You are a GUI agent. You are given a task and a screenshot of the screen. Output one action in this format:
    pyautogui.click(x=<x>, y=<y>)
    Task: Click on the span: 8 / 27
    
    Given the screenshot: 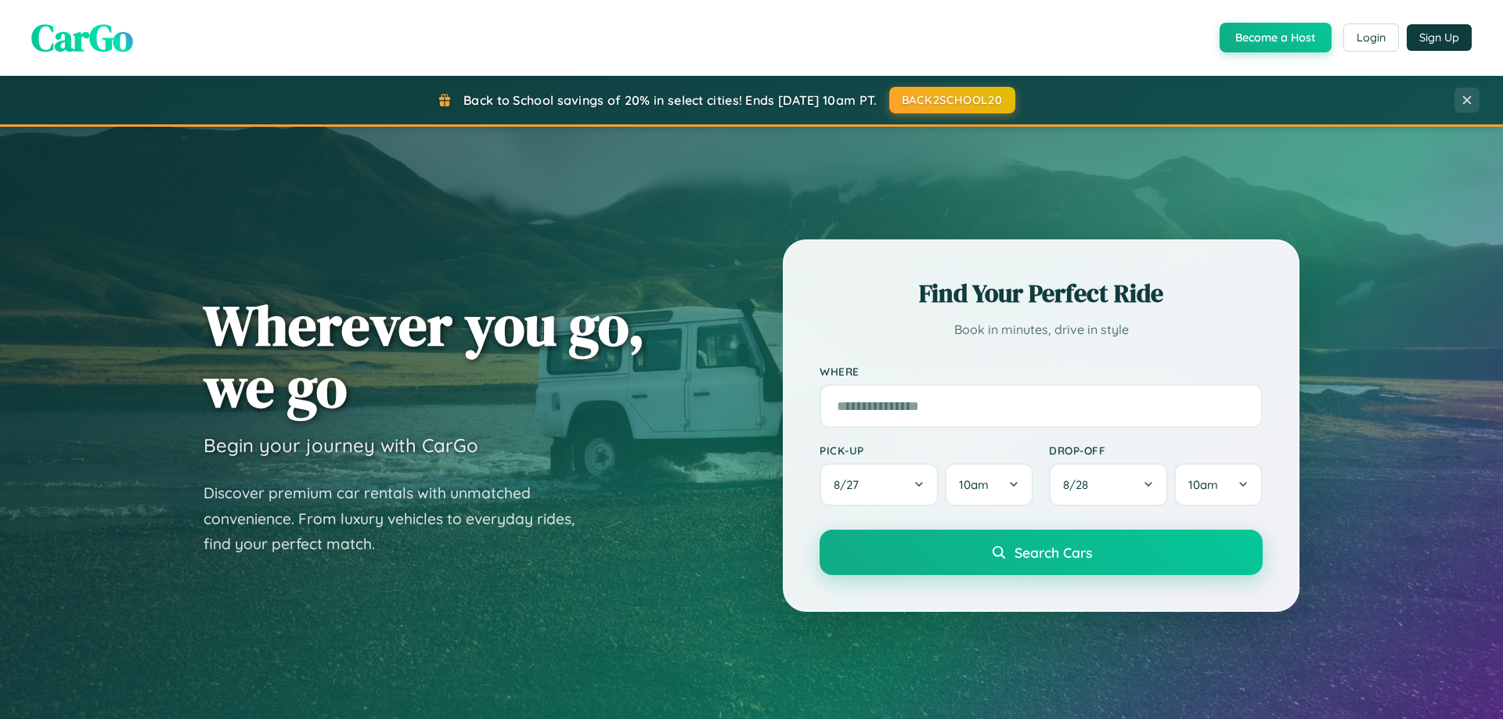 What is the action you would take?
    pyautogui.click(x=850, y=485)
    